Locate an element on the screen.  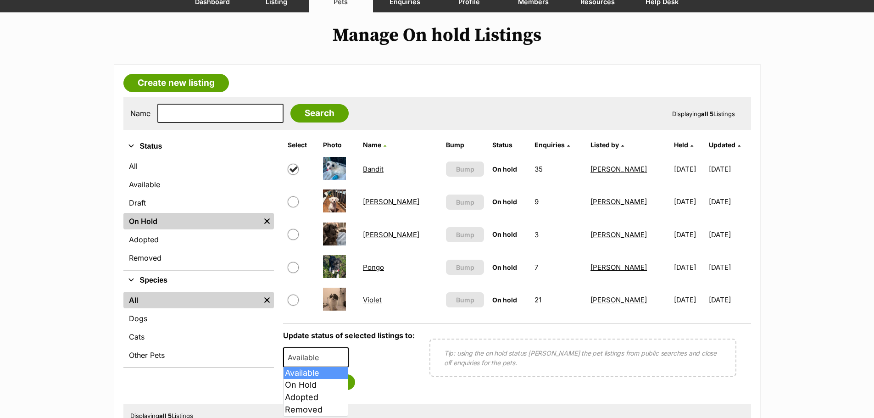
input: Search is located at coordinates (319, 113).